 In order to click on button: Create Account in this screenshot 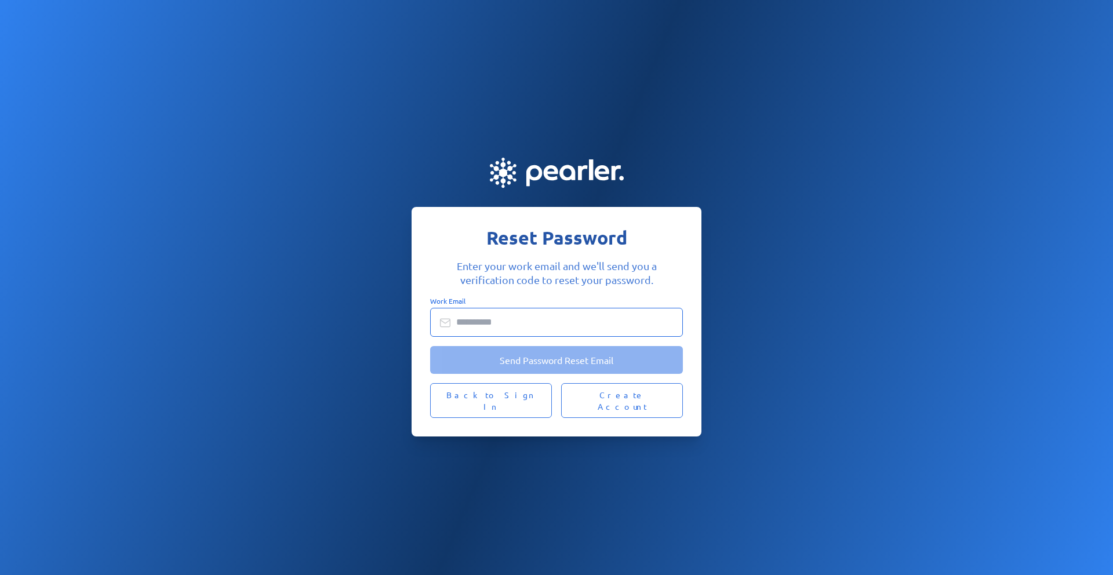, I will do `click(622, 401)`.